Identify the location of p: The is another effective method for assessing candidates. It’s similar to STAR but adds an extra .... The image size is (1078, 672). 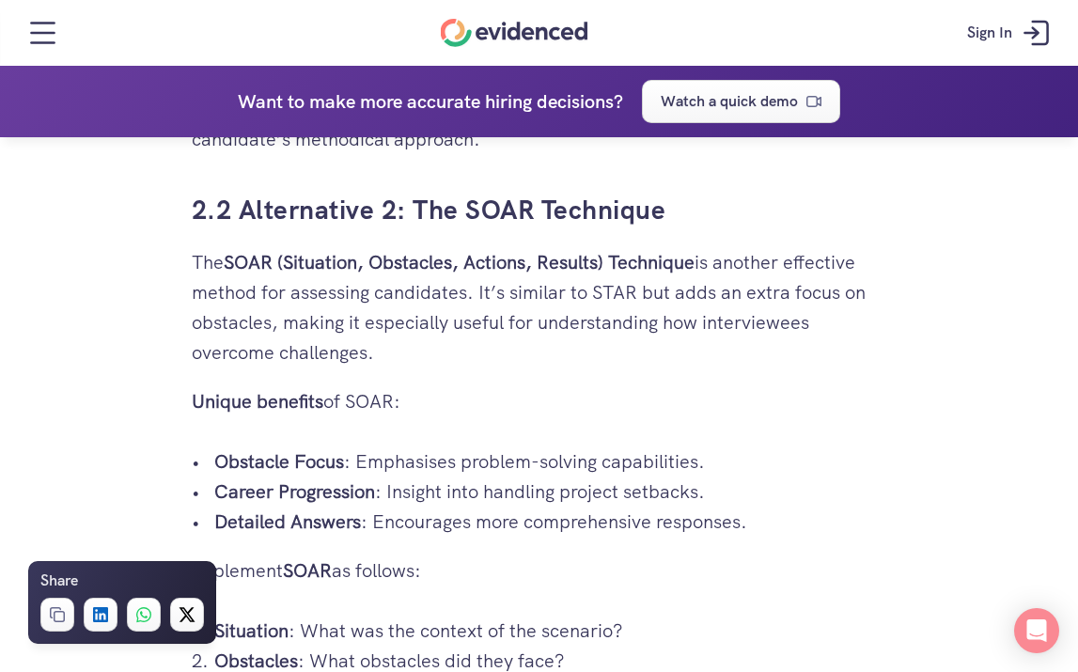
(539, 307).